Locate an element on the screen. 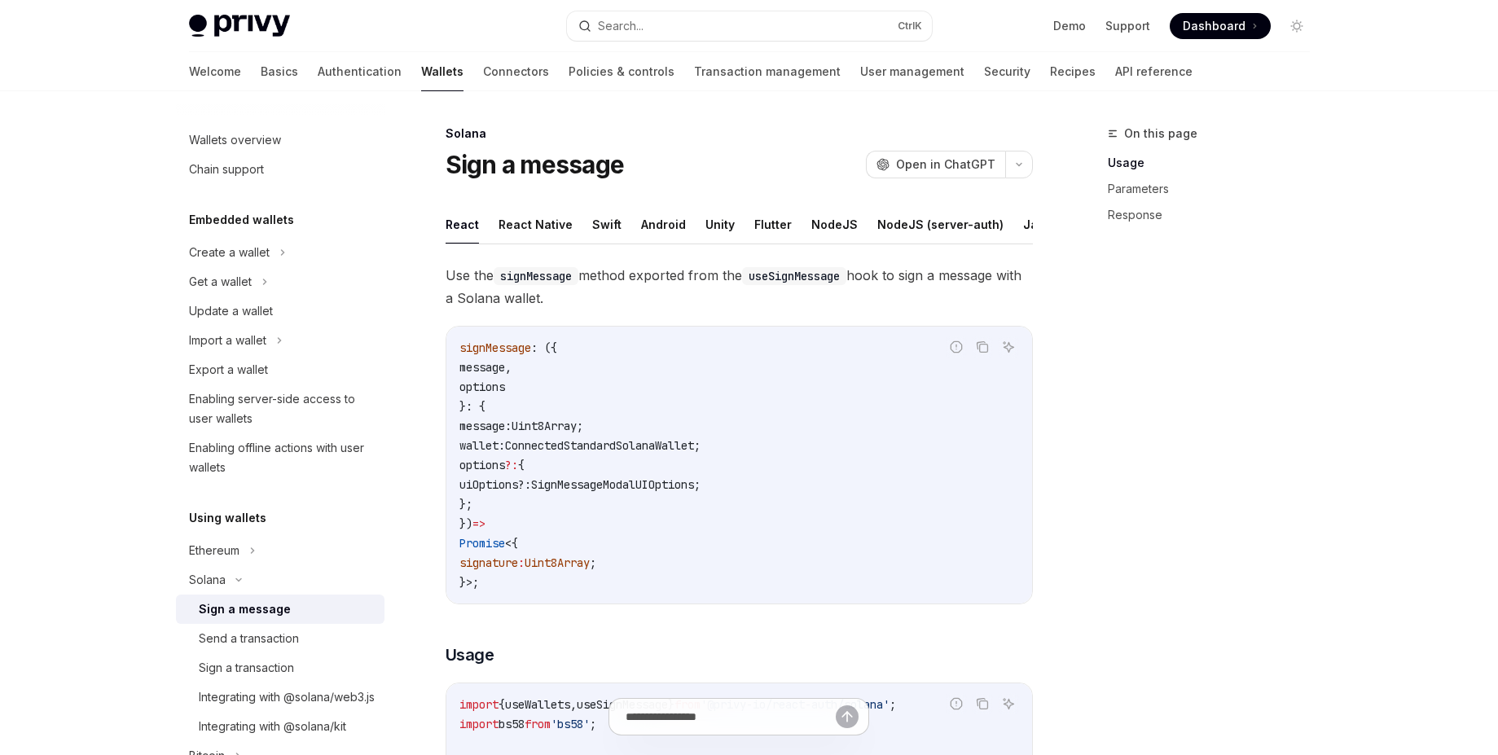 The height and width of the screenshot is (755, 1498). div: Import a wallet is located at coordinates (227, 340).